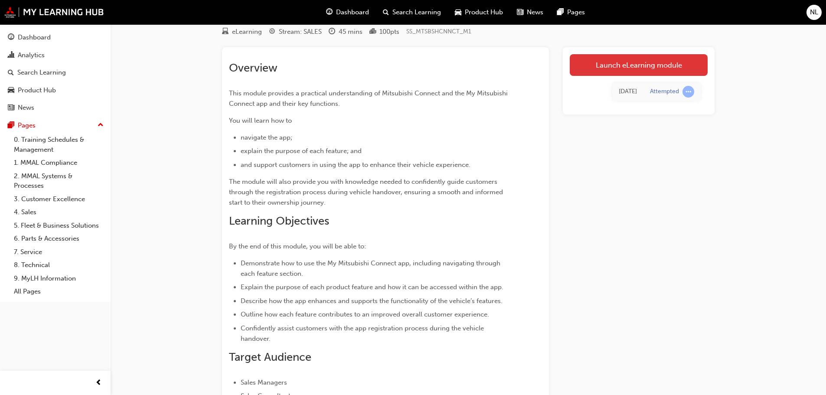  I want to click on span: podium-icon, so click(372, 32).